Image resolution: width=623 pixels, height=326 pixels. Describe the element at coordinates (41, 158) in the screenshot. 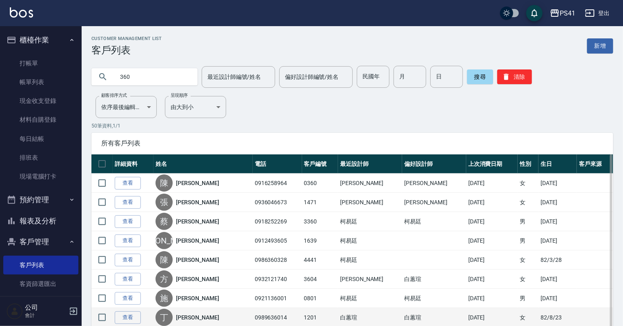

I see `a: 排班表` at that location.